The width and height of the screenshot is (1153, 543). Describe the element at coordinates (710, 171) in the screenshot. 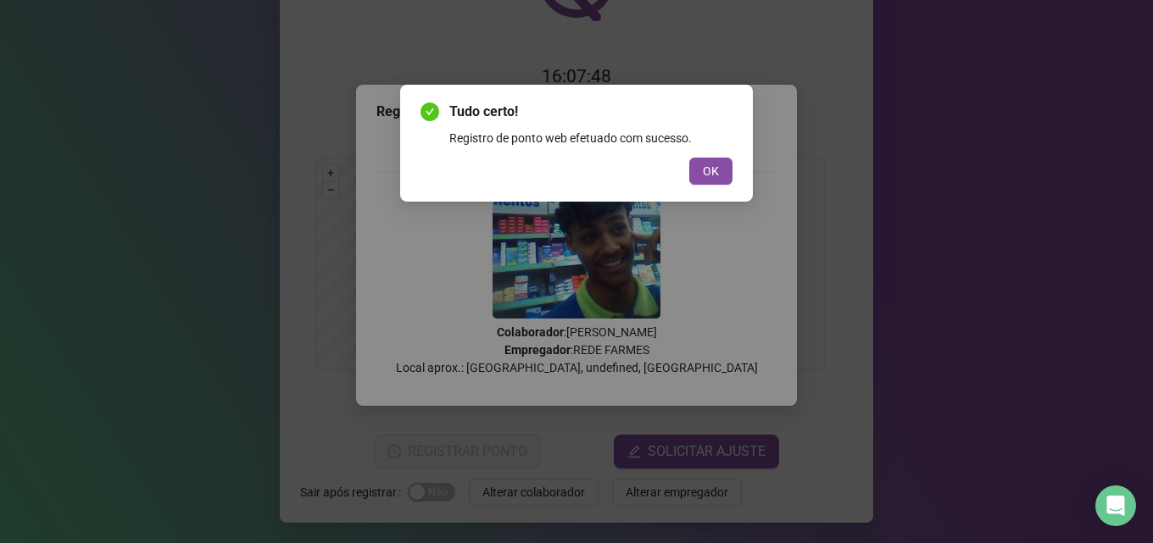

I see `span: OK` at that location.